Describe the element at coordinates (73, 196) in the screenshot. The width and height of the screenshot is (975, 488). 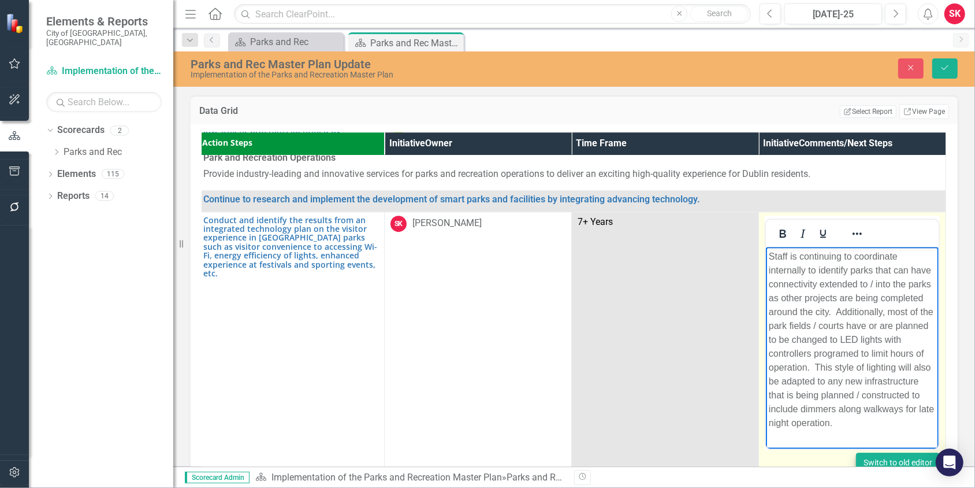
I see `a: Reports` at that location.